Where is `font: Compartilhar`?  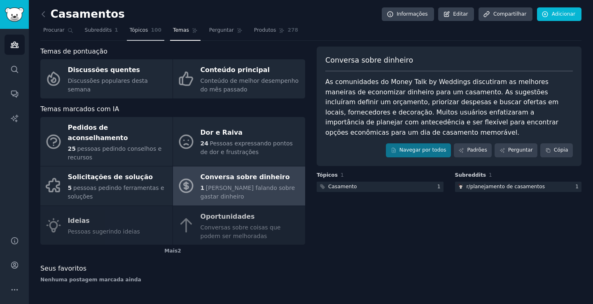
font: Compartilhar is located at coordinates (510, 14).